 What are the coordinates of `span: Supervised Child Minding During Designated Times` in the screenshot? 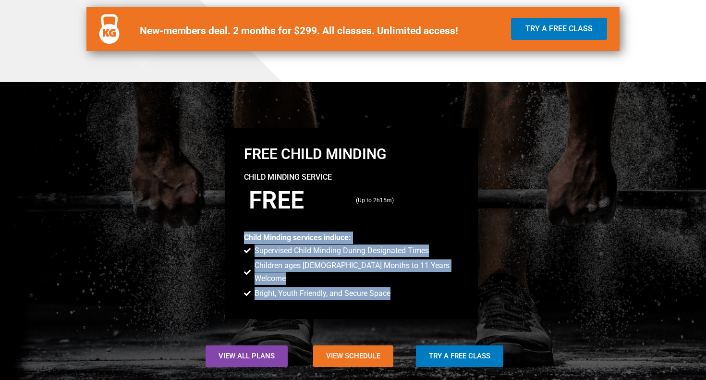 It's located at (341, 251).